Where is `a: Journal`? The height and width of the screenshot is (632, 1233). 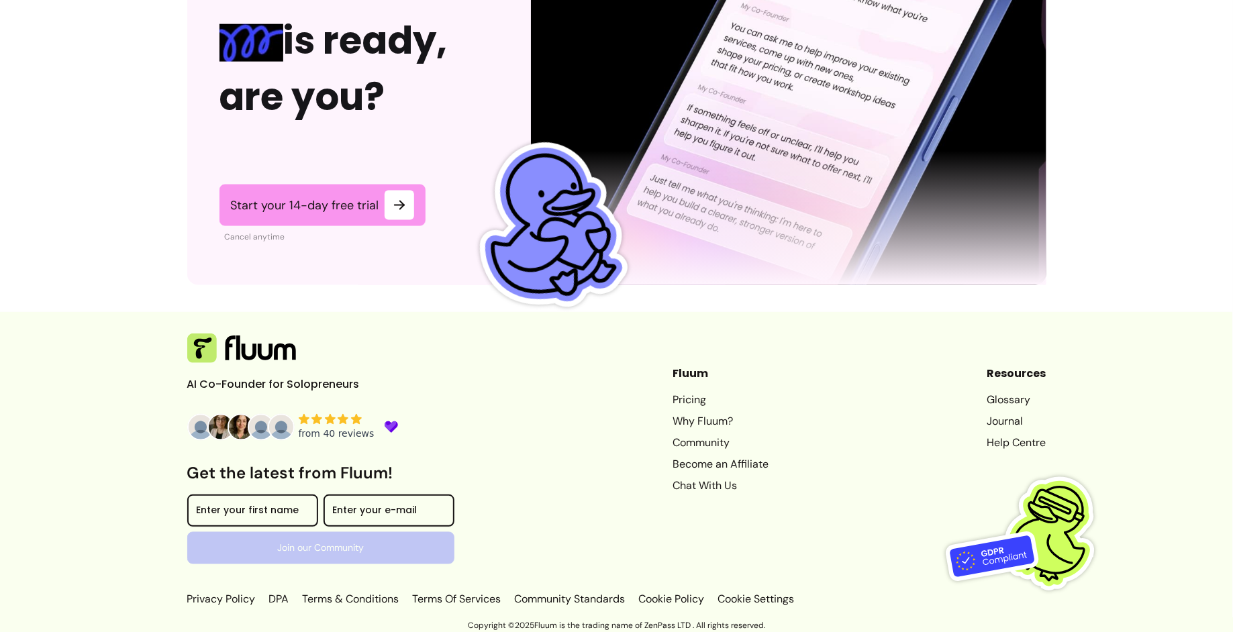 a: Journal is located at coordinates (1017, 422).